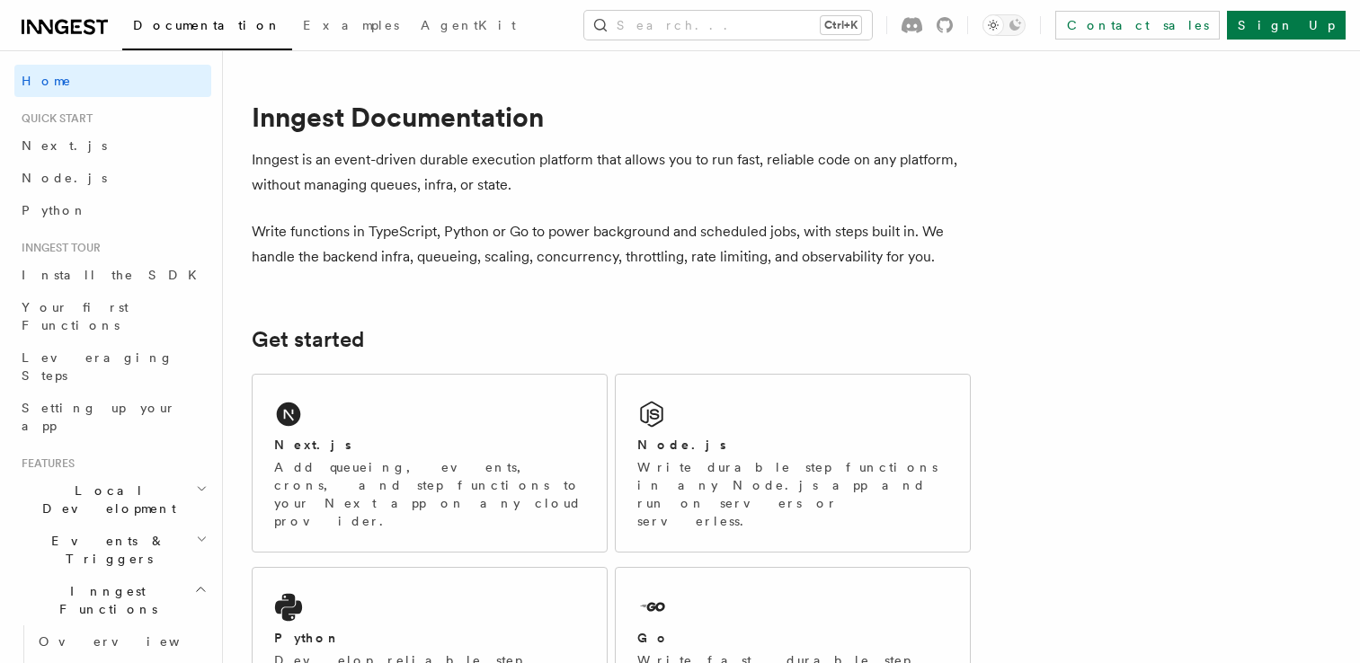 This screenshot has height=663, width=1360. Describe the element at coordinates (468, 25) in the screenshot. I see `span: AgentKit` at that location.